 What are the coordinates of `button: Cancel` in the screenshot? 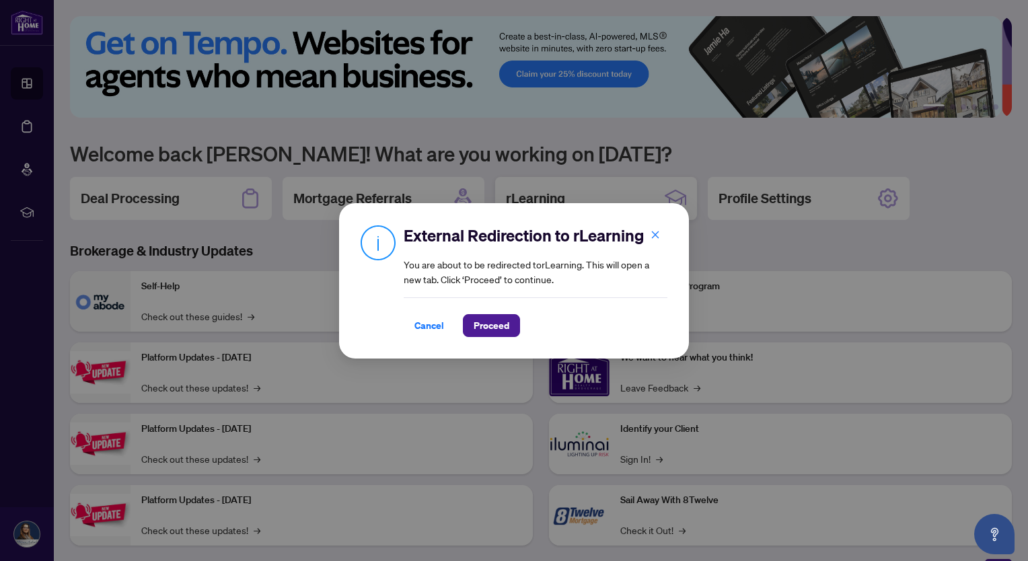 It's located at (429, 326).